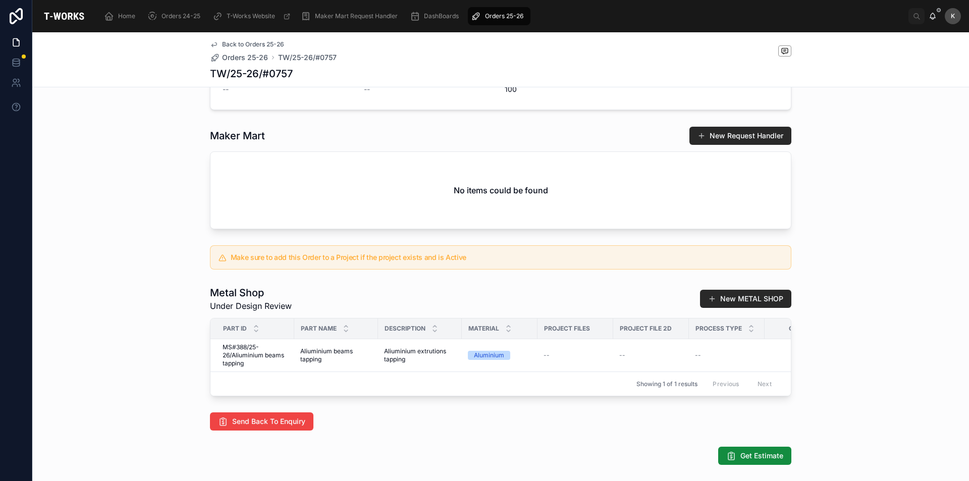  I want to click on h5: Make sure to add this Order to a Project if the project exists and is Active, so click(507, 257).